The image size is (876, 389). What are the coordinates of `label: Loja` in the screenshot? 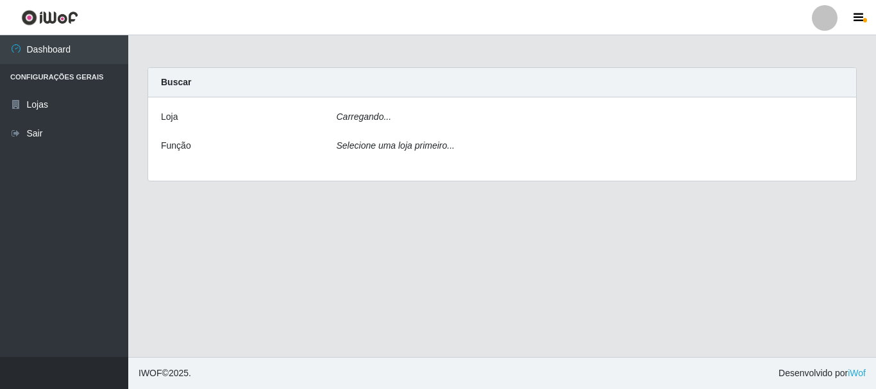 It's located at (169, 117).